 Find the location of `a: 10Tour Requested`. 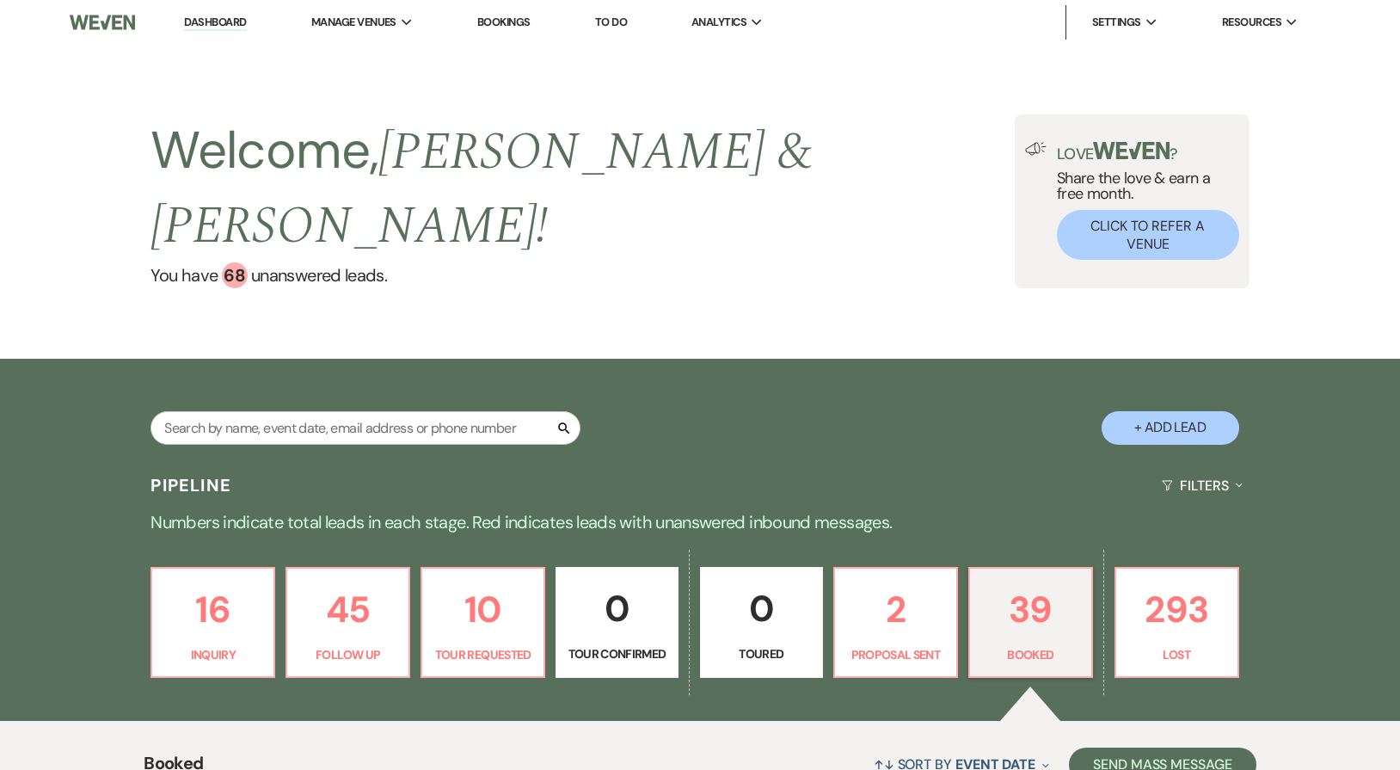

a: 10Tour Requested is located at coordinates (482, 623).